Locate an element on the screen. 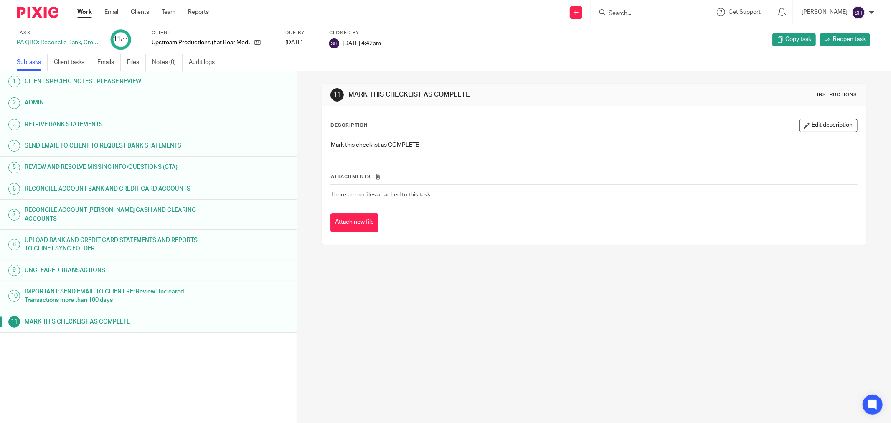  h1: RETRIVE BANK STATEMENTS is located at coordinates (112, 124).